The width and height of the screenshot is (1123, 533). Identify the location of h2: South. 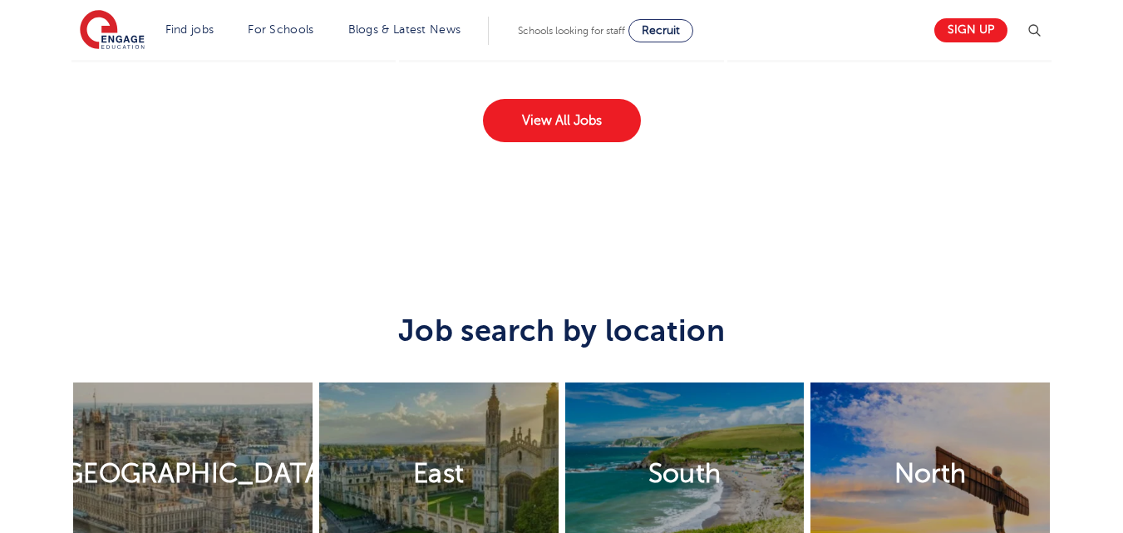
(685, 474).